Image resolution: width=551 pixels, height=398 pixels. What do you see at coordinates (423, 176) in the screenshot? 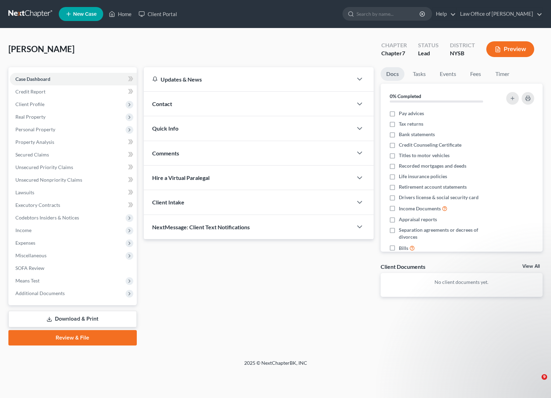
I see `span: Life insurance policies` at bounding box center [423, 176].